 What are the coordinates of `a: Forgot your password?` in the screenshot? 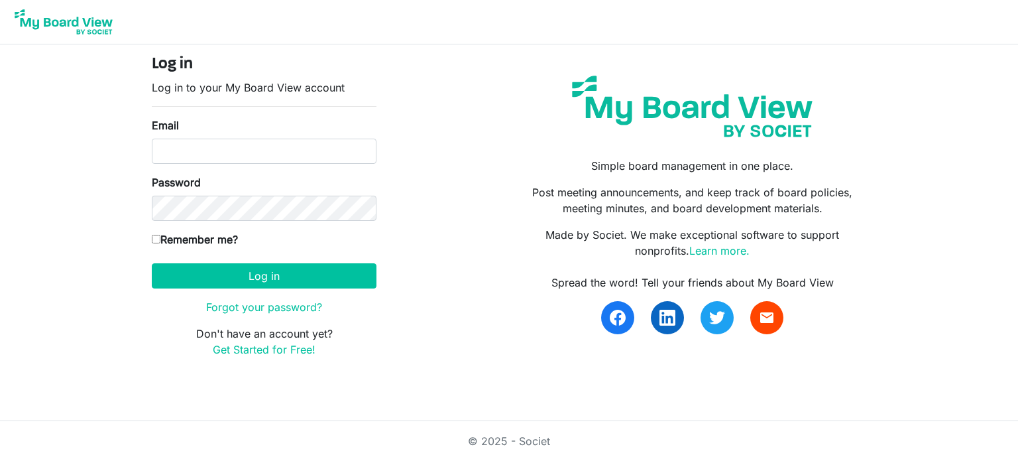 It's located at (264, 307).